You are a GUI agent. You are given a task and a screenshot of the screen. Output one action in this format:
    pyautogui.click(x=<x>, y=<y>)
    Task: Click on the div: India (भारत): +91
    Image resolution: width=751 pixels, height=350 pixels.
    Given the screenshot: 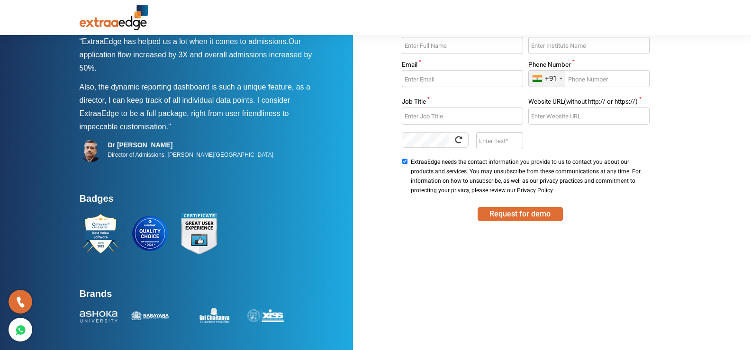 What is the action you would take?
    pyautogui.click(x=547, y=79)
    